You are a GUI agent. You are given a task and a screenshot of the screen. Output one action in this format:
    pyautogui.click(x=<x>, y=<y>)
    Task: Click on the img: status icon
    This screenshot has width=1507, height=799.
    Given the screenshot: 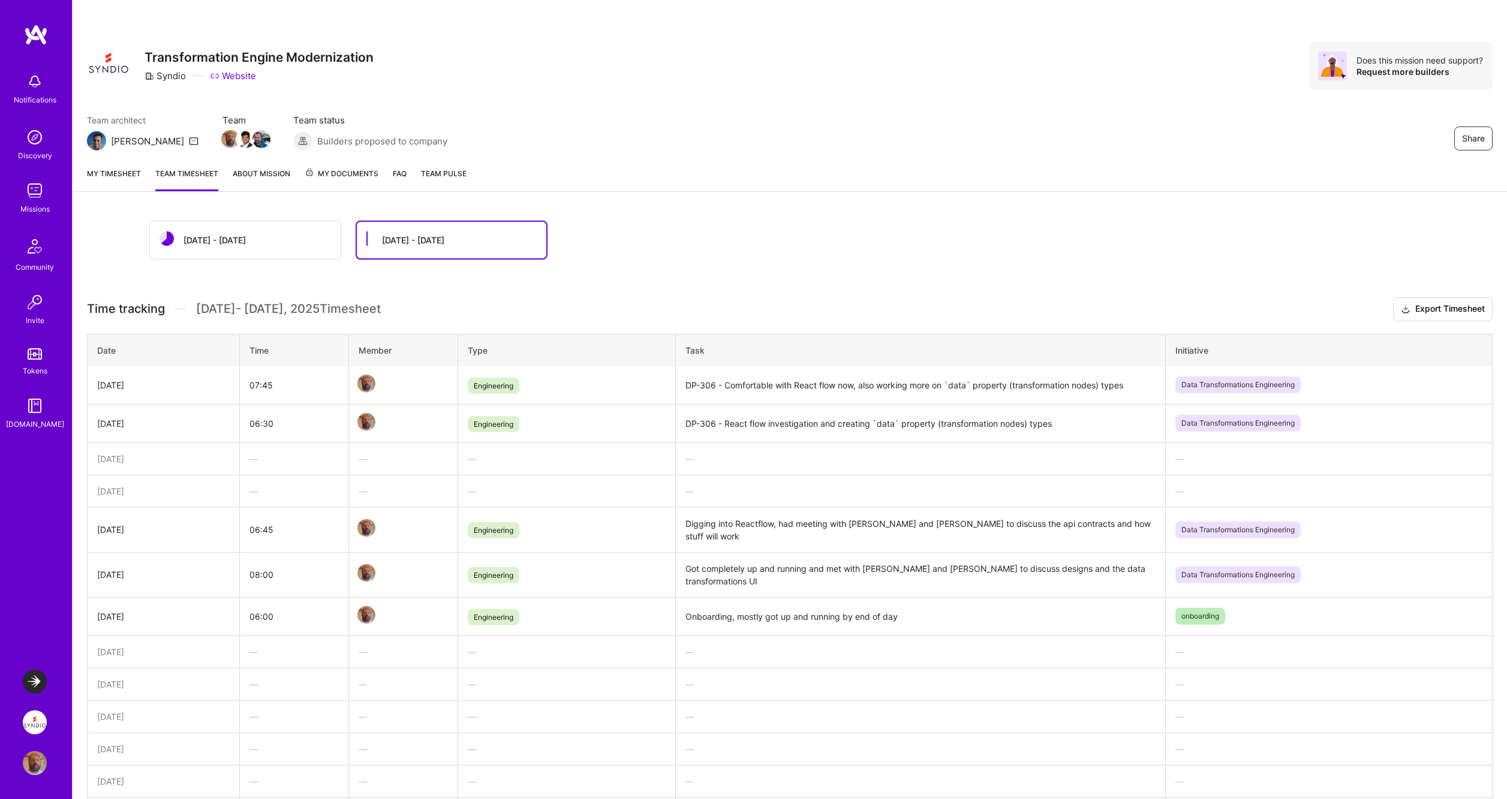 What is the action you would take?
    pyautogui.click(x=167, y=239)
    